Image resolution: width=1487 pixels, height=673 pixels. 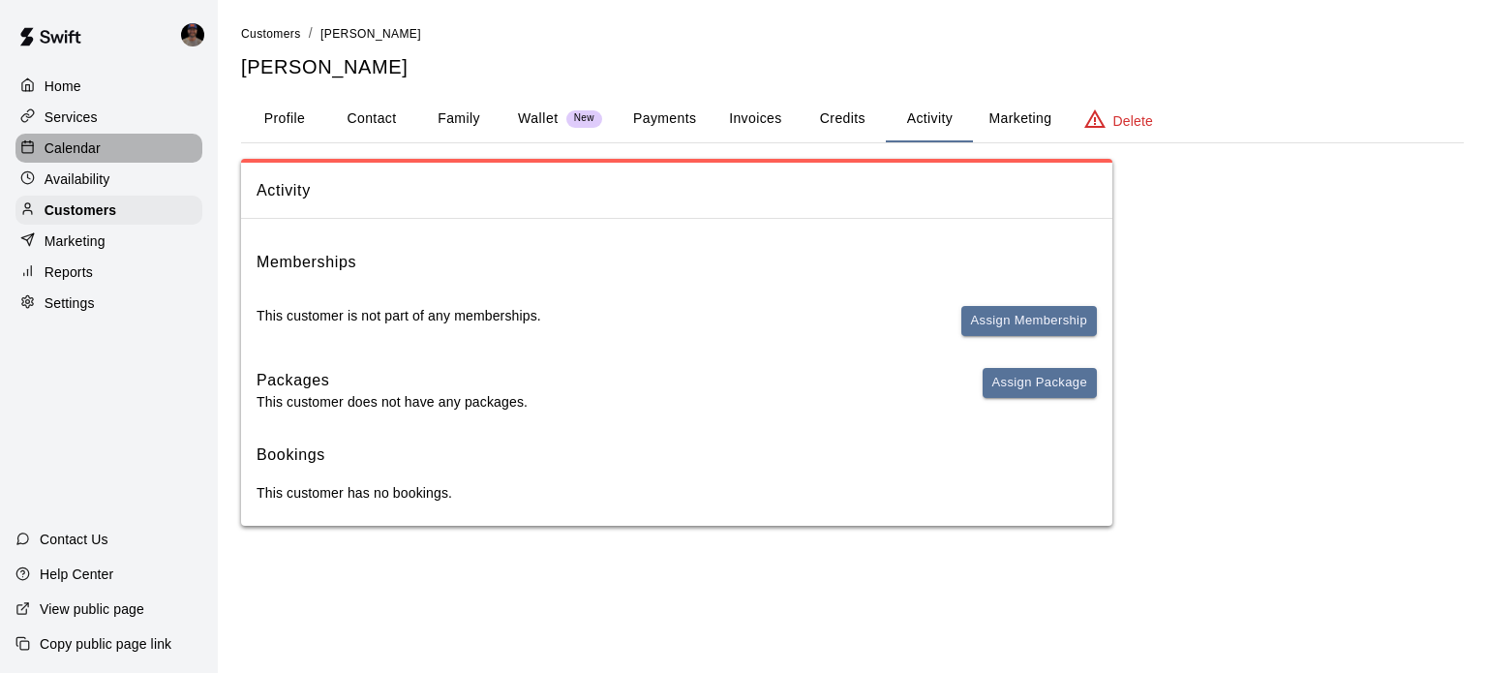 What do you see at coordinates (271, 34) in the screenshot?
I see `span: Customers` at bounding box center [271, 34].